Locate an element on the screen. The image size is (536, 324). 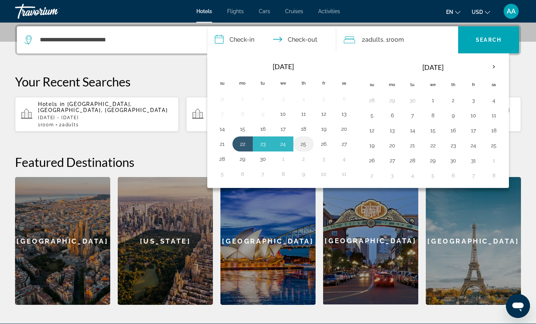
a: Activities is located at coordinates (329, 11).